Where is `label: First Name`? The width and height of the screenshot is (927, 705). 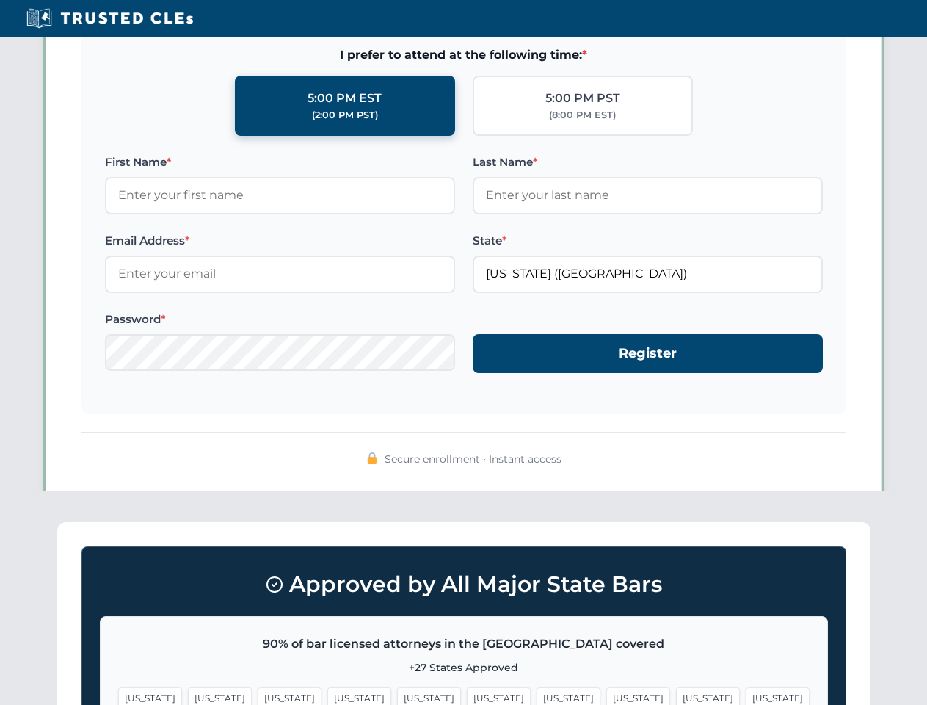 label: First Name is located at coordinates (280, 162).